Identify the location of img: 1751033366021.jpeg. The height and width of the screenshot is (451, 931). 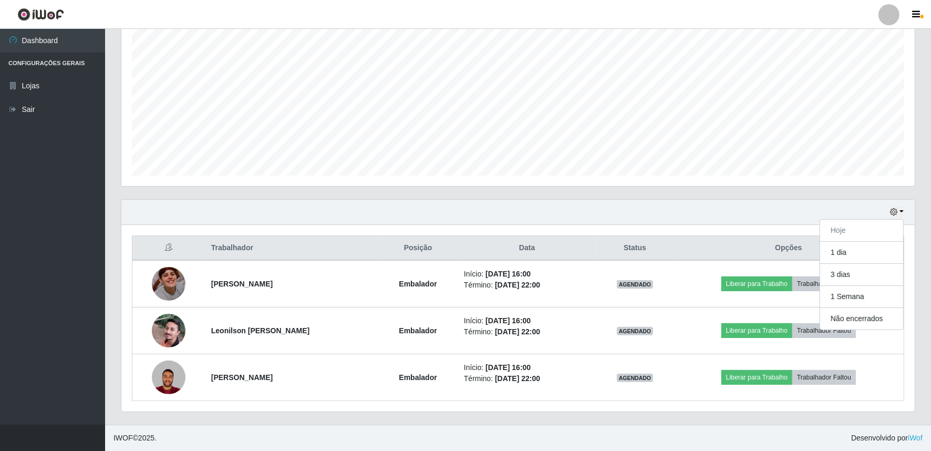
(169, 284).